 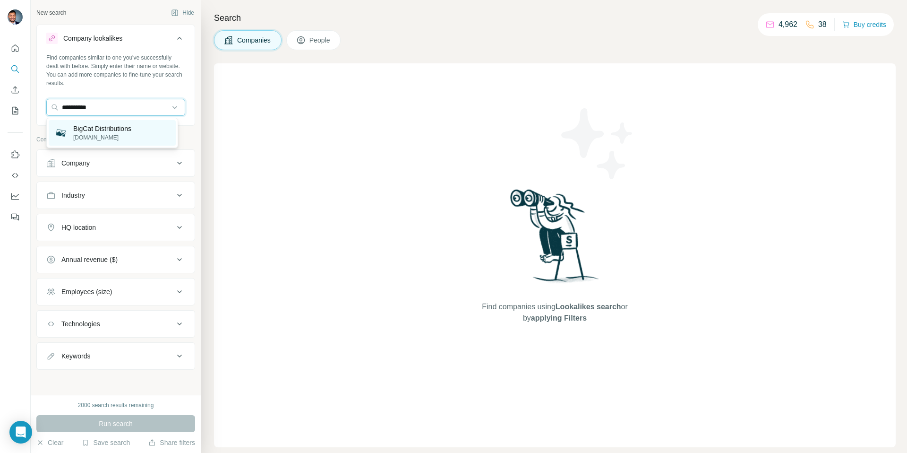 I want to click on span: Lookalikes search, so click(x=588, y=306).